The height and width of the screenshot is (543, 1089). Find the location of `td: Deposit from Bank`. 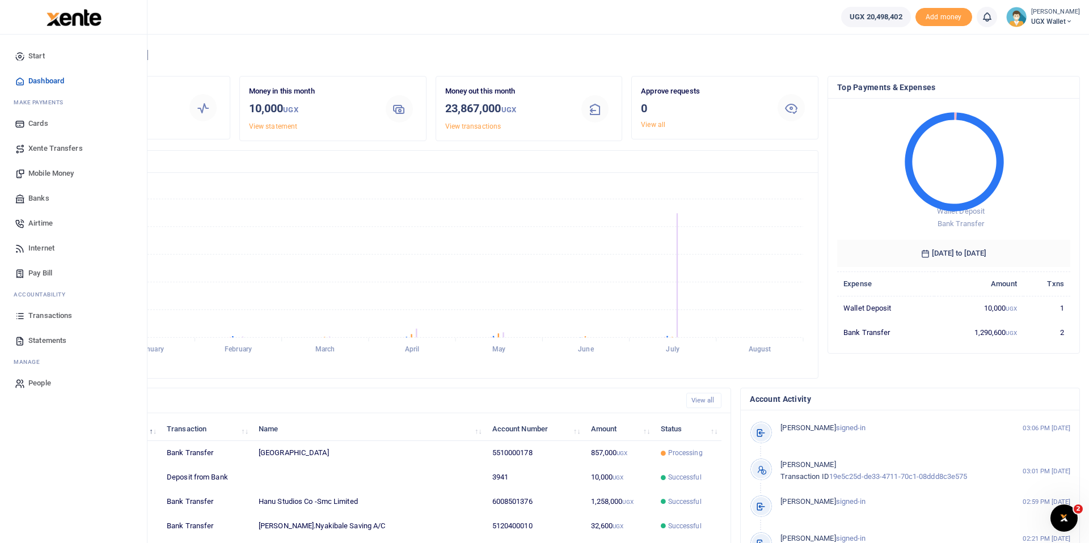

td: Deposit from Bank is located at coordinates (206, 478).